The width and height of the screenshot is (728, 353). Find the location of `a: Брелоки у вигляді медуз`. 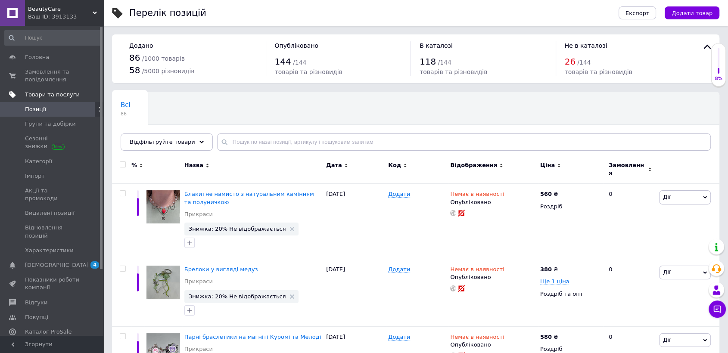

a: Брелоки у вигляді медуз is located at coordinates (221, 269).